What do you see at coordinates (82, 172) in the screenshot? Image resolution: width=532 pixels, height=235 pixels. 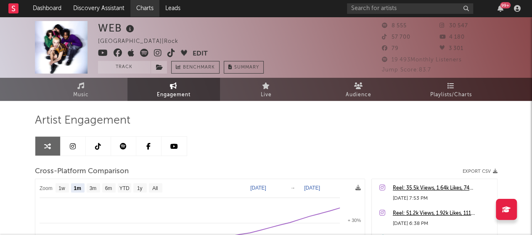 I see `span: Cross-Platform Comparison` at bounding box center [82, 172].